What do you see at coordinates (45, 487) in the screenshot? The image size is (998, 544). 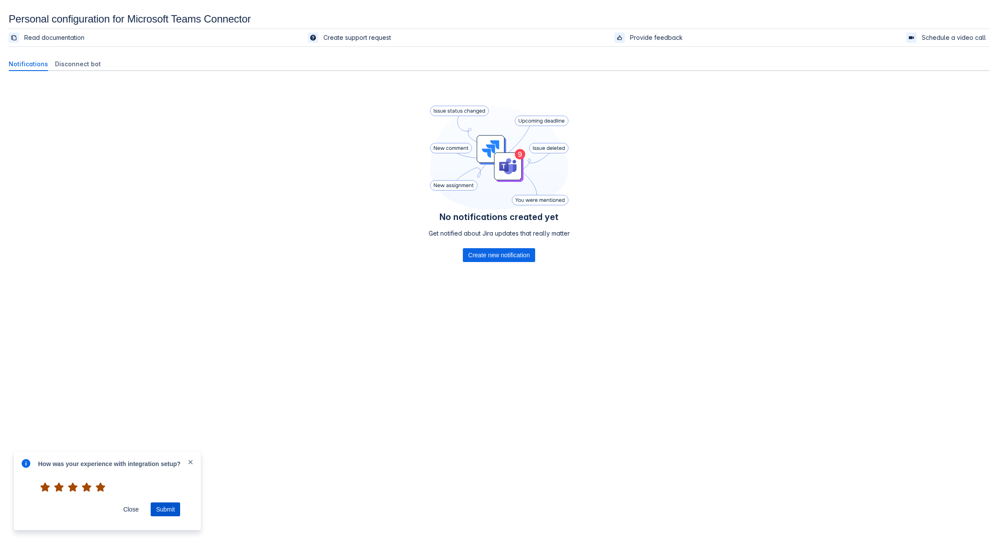 I see `span: 1` at bounding box center [45, 487].